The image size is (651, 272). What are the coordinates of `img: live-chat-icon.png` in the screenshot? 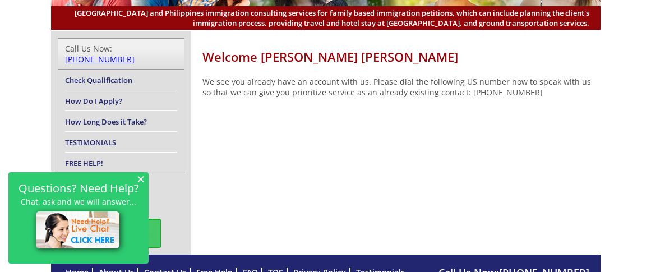 It's located at (79, 231).